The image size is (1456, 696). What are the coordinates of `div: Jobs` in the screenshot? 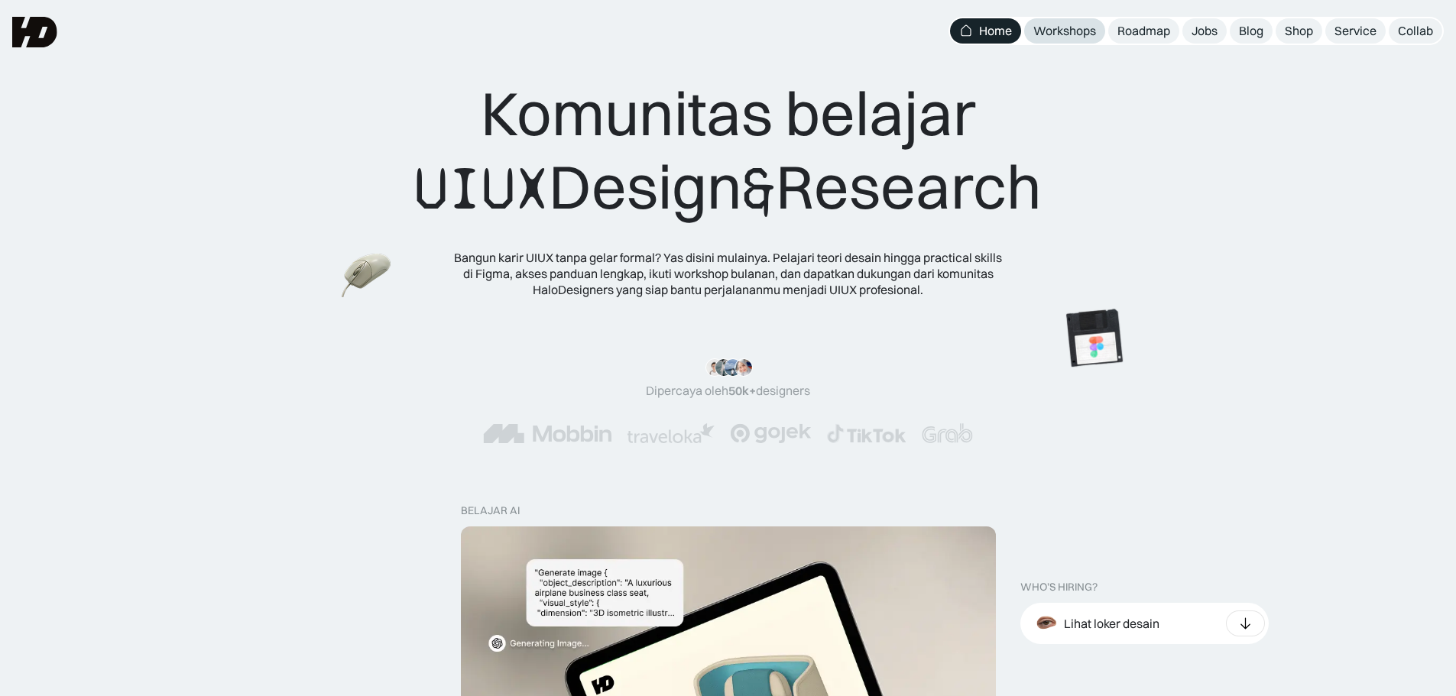 It's located at (1205, 31).